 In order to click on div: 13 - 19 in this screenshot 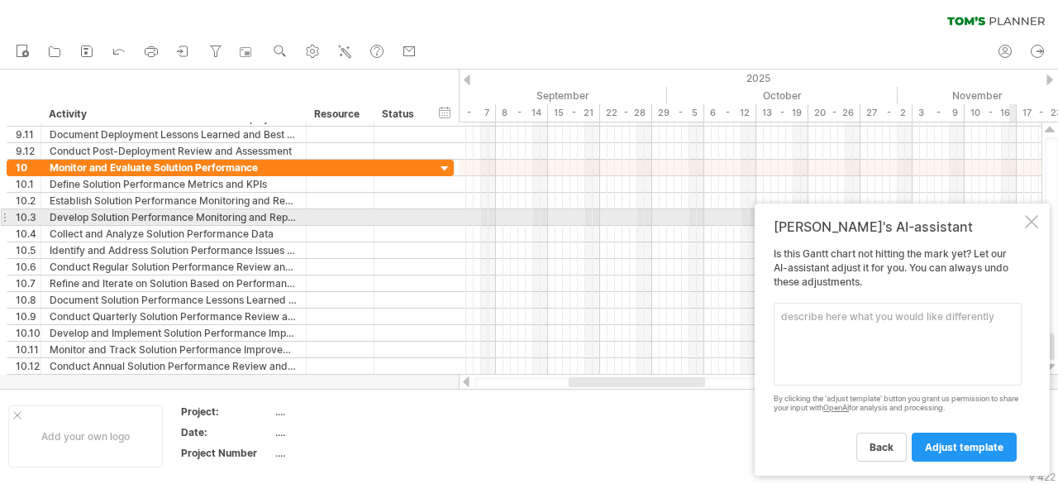, I will do `click(782, 112)`.